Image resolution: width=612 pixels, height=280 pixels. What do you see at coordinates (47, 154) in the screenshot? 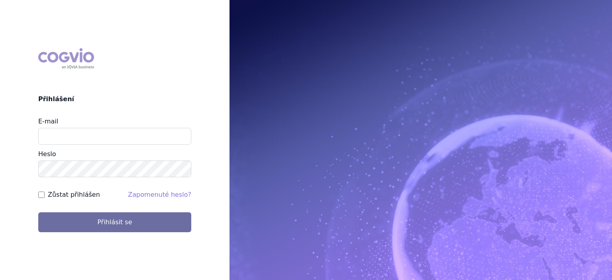
I see `label: Heslo` at bounding box center [47, 154].